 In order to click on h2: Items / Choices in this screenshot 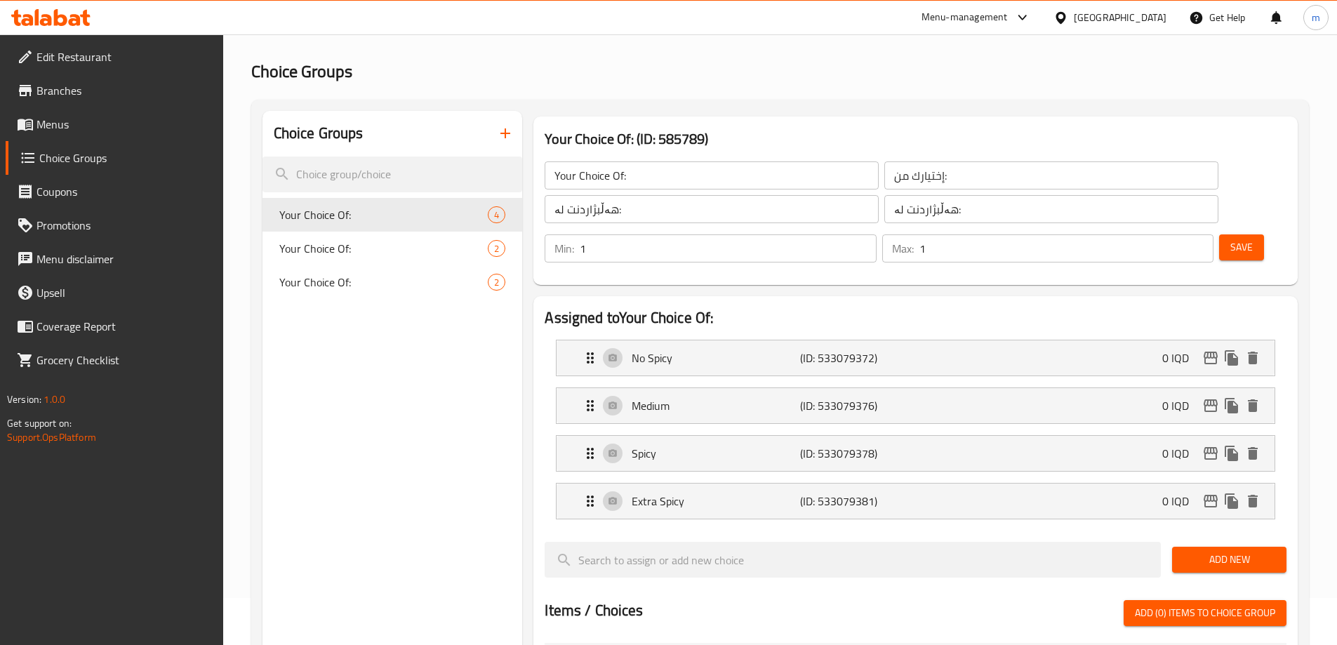, I will do `click(594, 611)`.